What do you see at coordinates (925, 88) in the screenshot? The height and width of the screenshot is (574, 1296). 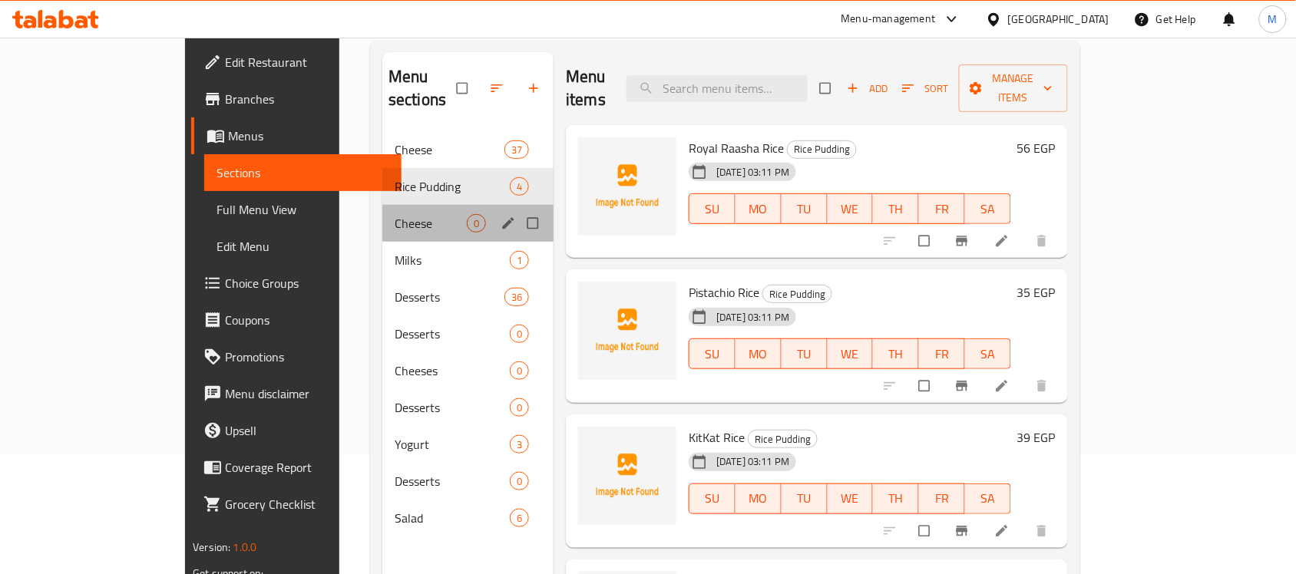 I see `span: Sort` at bounding box center [925, 88].